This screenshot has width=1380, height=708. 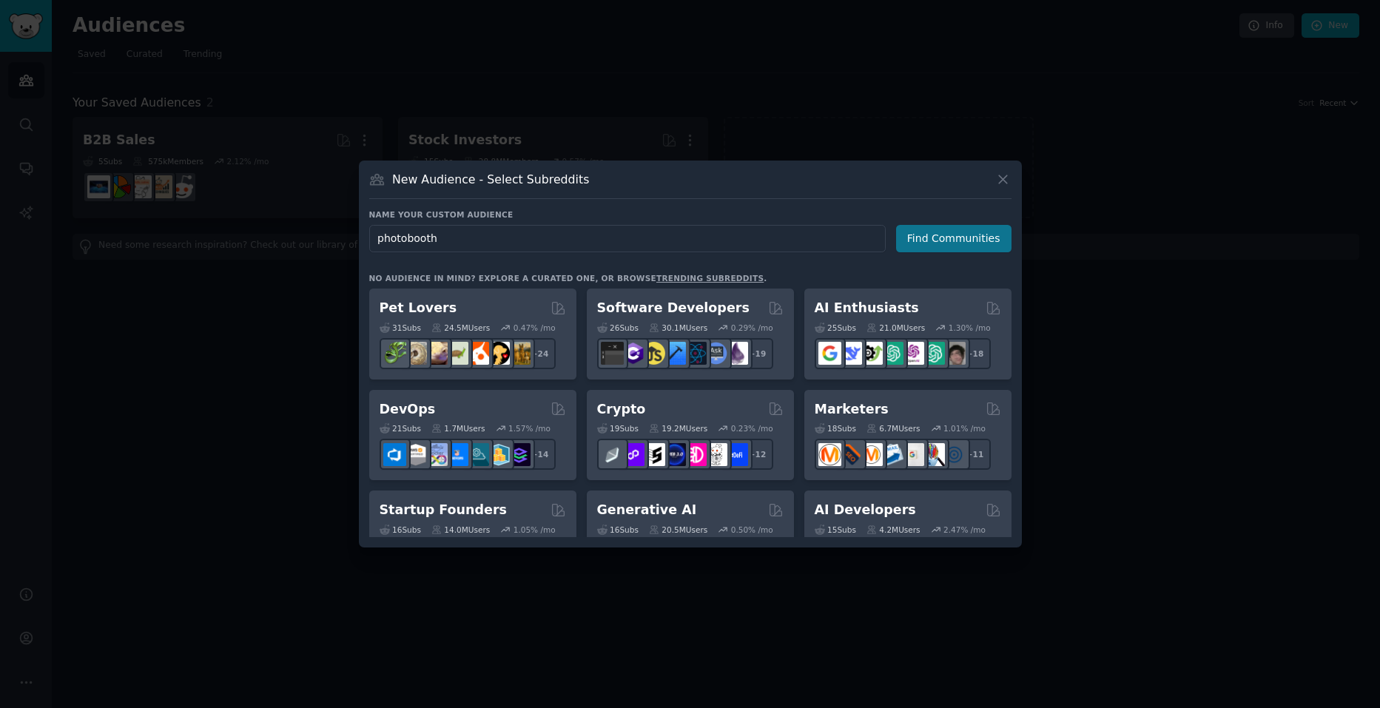 What do you see at coordinates (829, 454) in the screenshot?
I see `img: content_marketing` at bounding box center [829, 454].